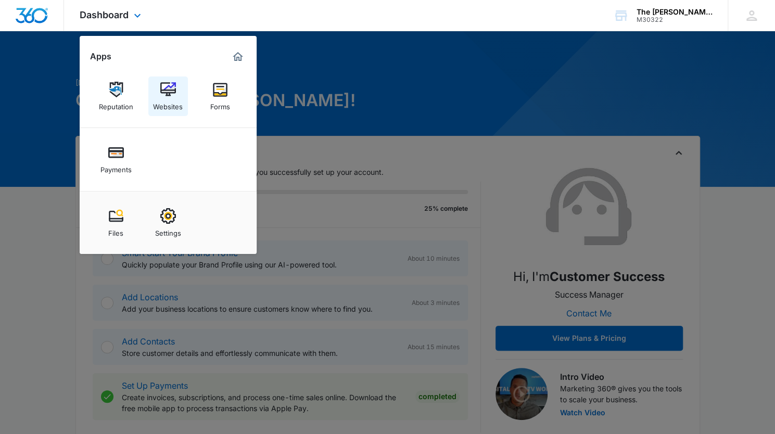 Image resolution: width=775 pixels, height=434 pixels. Describe the element at coordinates (116, 96) in the screenshot. I see `a: Reputation` at that location.